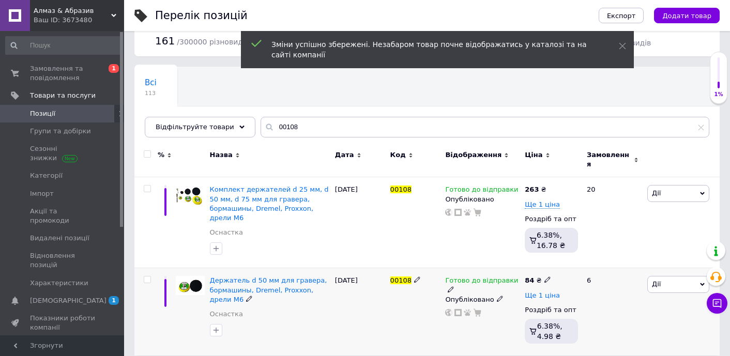  Describe the element at coordinates (150, 83) in the screenshot. I see `span: Всі` at that location.